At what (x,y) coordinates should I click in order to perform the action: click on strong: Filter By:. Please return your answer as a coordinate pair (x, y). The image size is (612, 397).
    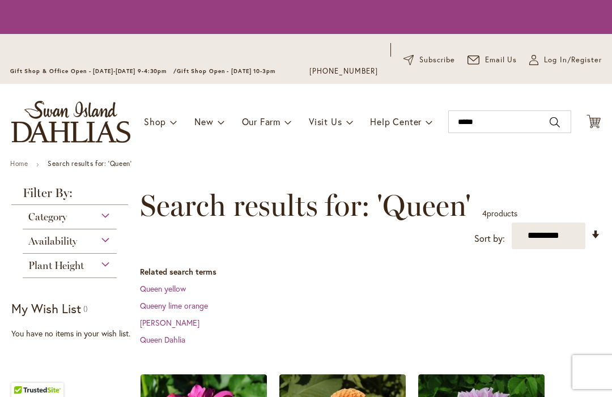
    Looking at the image, I should click on (70, 196).